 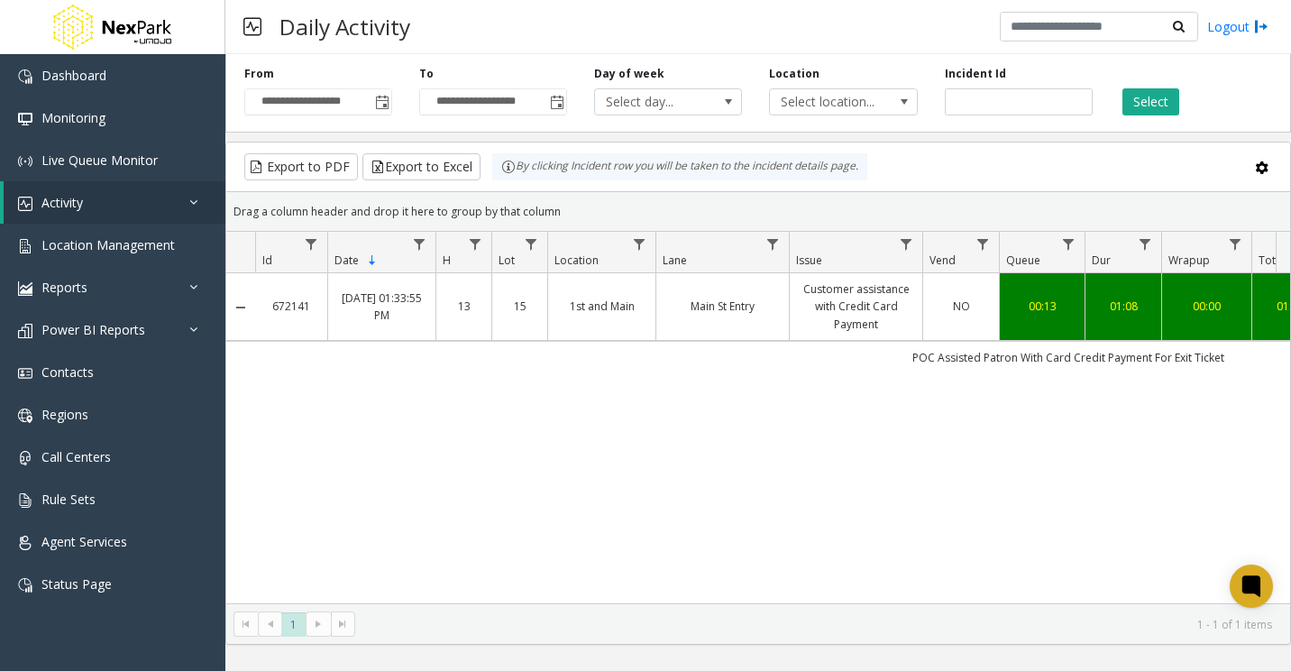 What do you see at coordinates (344, 26) in the screenshot?
I see `h3: Daily Activity` at bounding box center [344, 26].